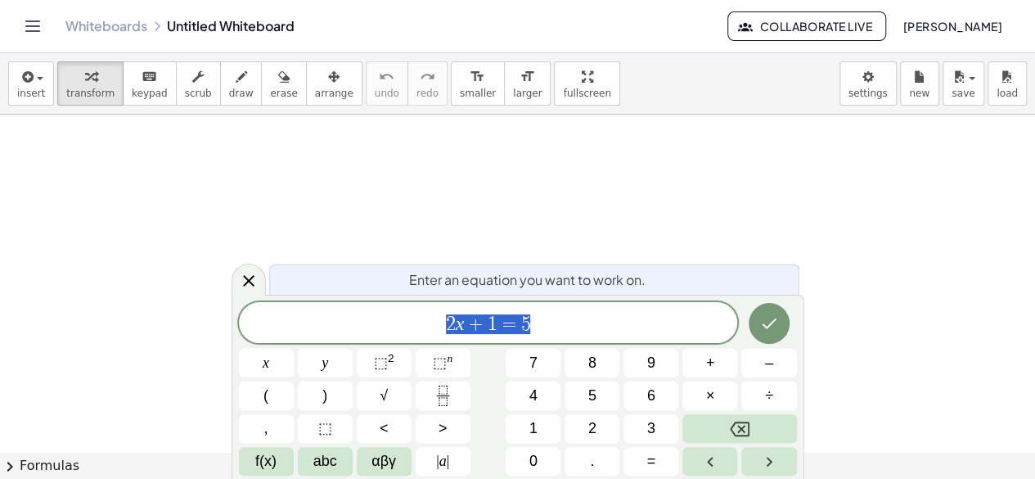 The width and height of the screenshot is (1035, 479). Describe the element at coordinates (478, 93) in the screenshot. I see `span: smaller` at that location.